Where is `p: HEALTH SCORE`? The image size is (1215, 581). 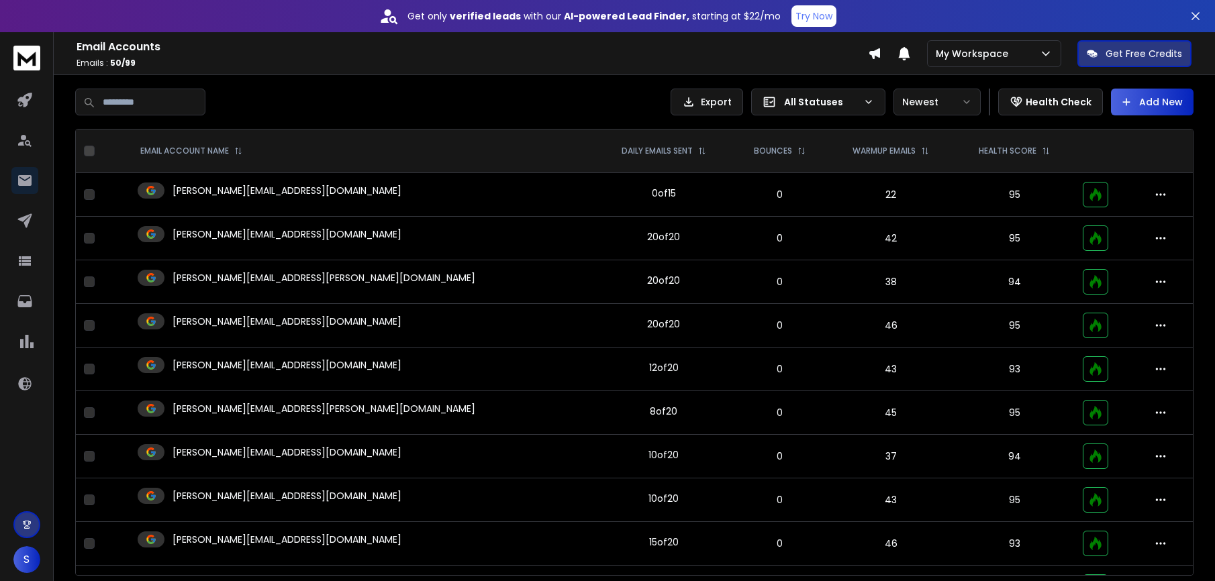 p: HEALTH SCORE is located at coordinates (1008, 151).